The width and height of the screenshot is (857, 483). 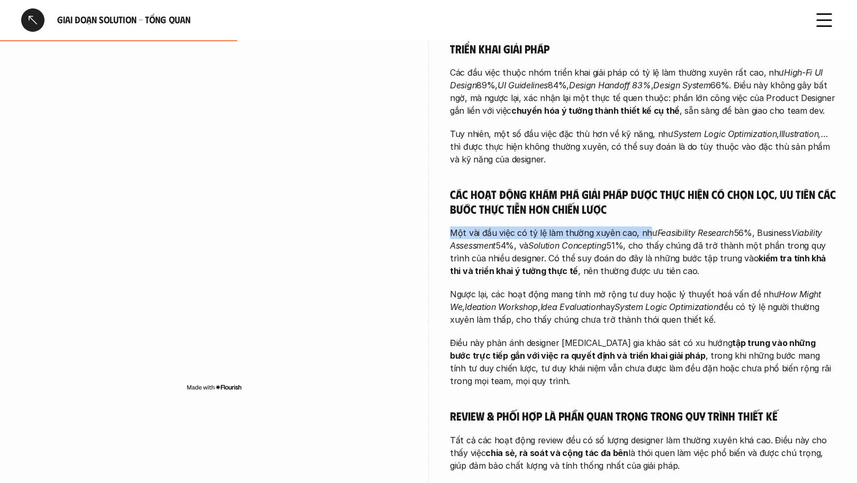 I want to click on em: UI Guidelines, so click(x=522, y=85).